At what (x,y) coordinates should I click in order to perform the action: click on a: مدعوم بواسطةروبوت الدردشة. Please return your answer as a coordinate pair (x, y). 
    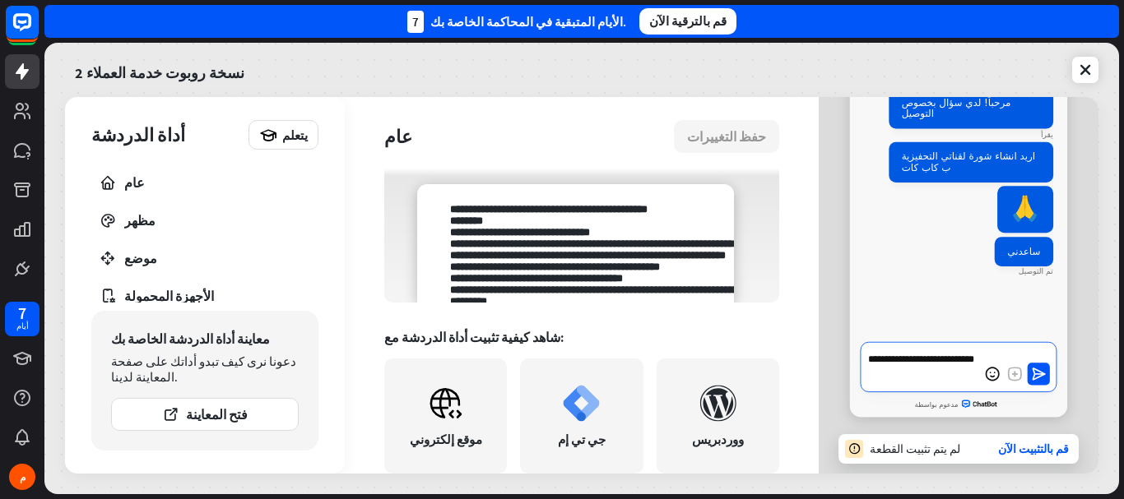
    Looking at the image, I should click on (958, 405).